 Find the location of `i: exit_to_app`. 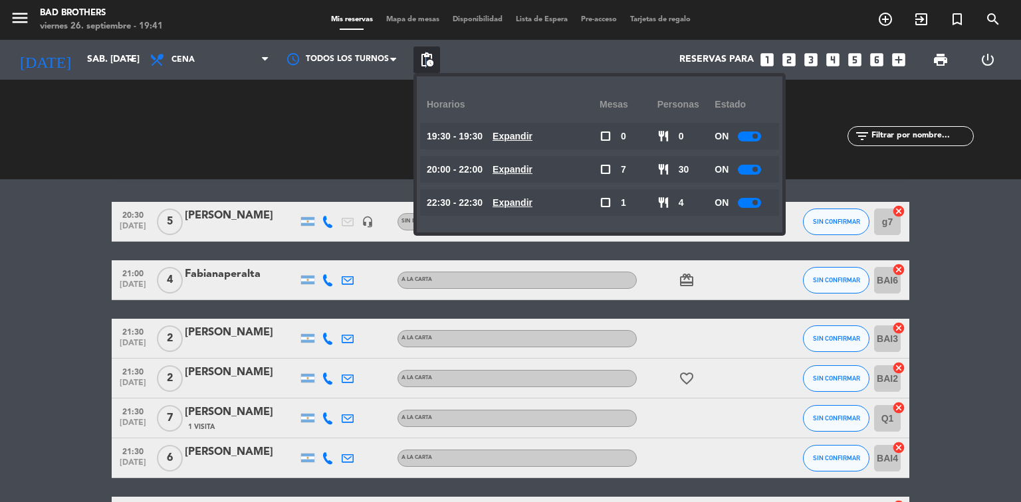

i: exit_to_app is located at coordinates (921, 19).